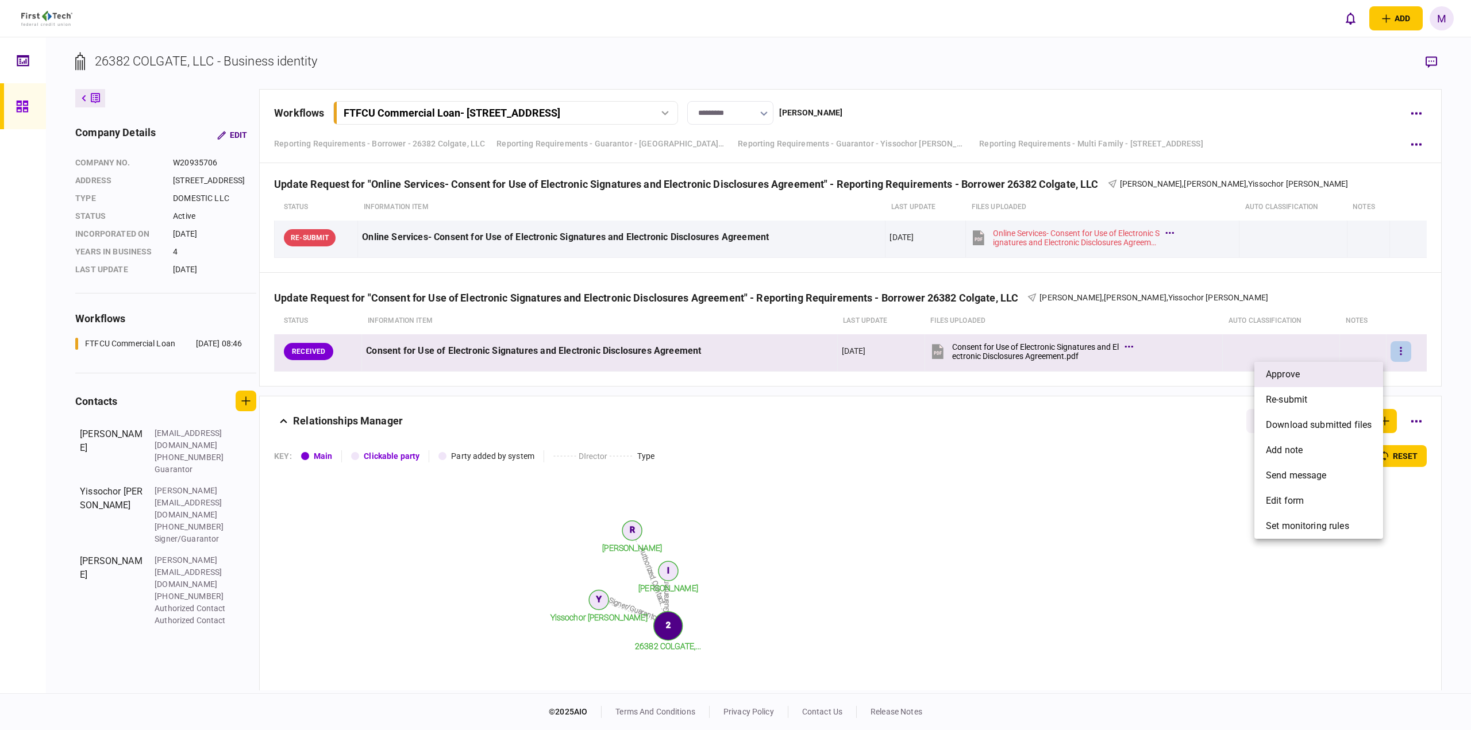  What do you see at coordinates (1296, 476) in the screenshot?
I see `span: send message` at bounding box center [1296, 476].